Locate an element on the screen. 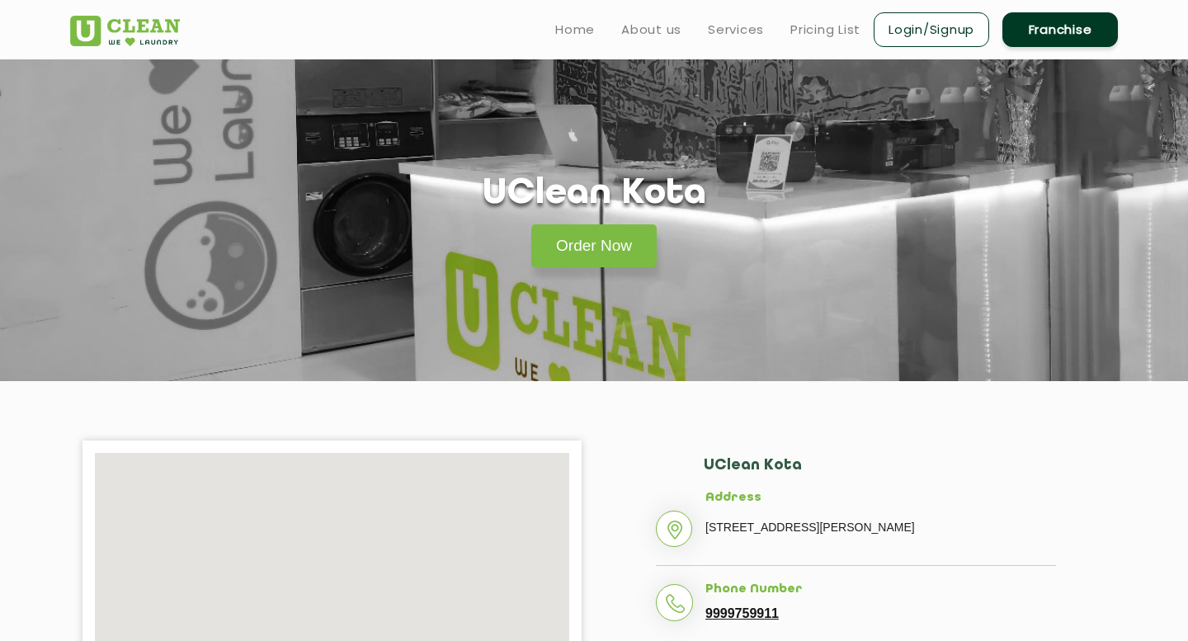 Image resolution: width=1188 pixels, height=641 pixels. img: UClean Laundry and Dry Cleaning is located at coordinates (125, 31).